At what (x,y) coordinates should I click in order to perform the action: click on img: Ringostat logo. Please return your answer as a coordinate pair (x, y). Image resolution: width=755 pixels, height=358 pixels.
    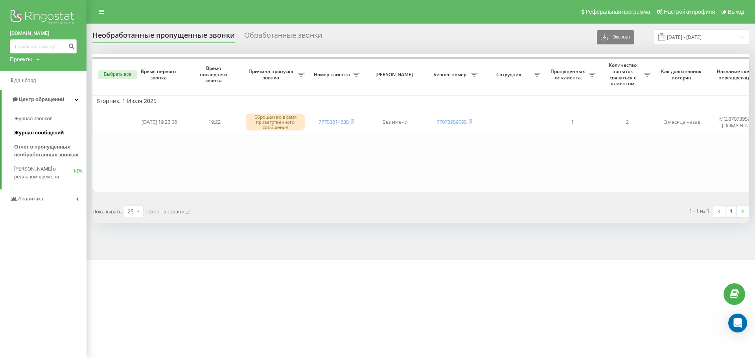
    Looking at the image, I should click on (43, 18).